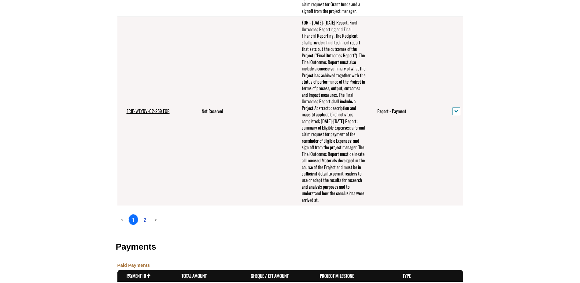 This screenshot has width=580, height=283. I want to click on a: Total Amount, so click(194, 275).